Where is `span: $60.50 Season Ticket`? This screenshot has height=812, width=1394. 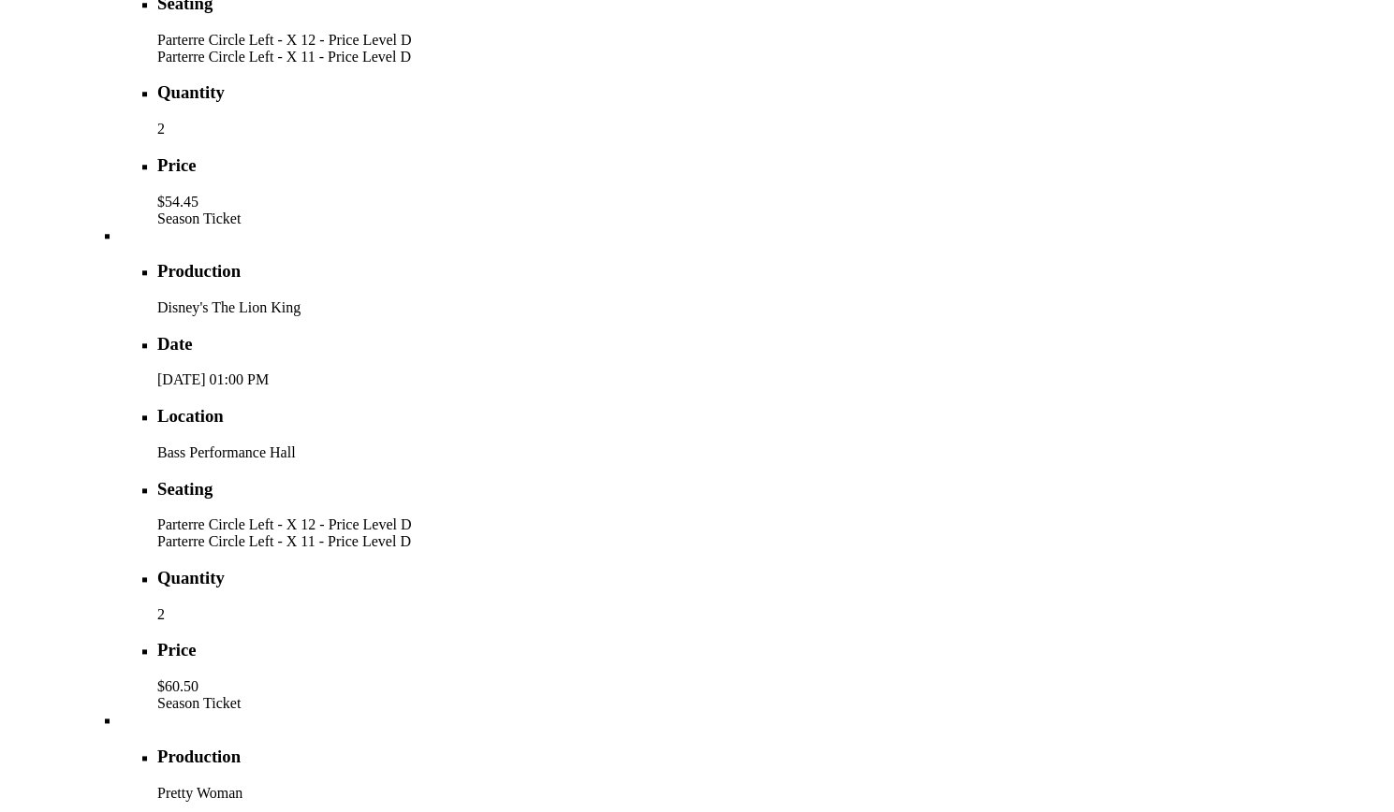
span: $60.50 Season Ticket is located at coordinates (198, 694).